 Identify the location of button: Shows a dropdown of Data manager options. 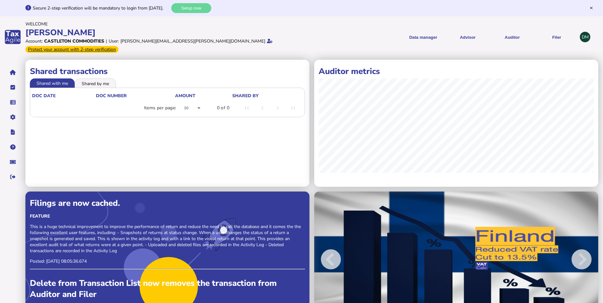
(423, 37).